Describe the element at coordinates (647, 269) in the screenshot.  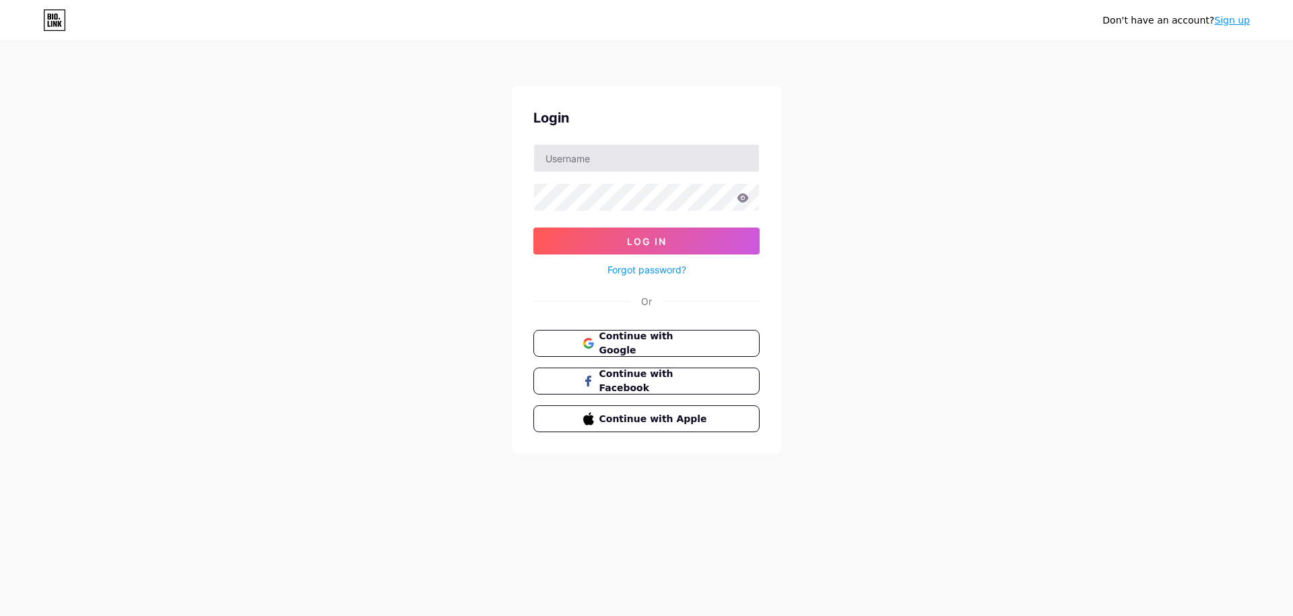
I see `a: Forgot password?` at that location.